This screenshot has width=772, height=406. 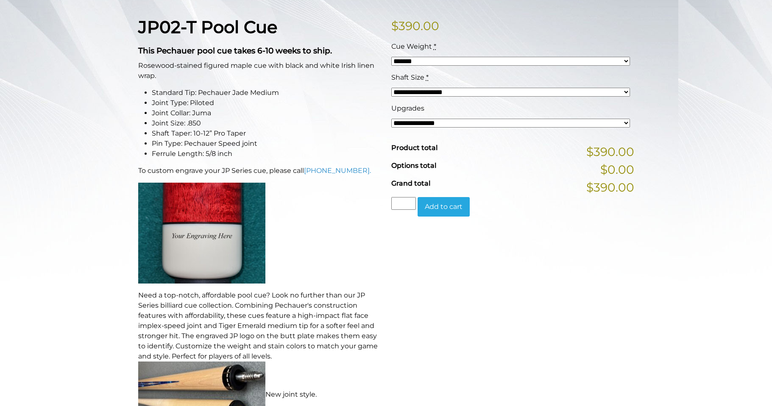 What do you see at coordinates (260, 71) in the screenshot?
I see `p: Rosewood-stained figured maple cue with black and white Irish linen wrap.` at bounding box center [260, 71].